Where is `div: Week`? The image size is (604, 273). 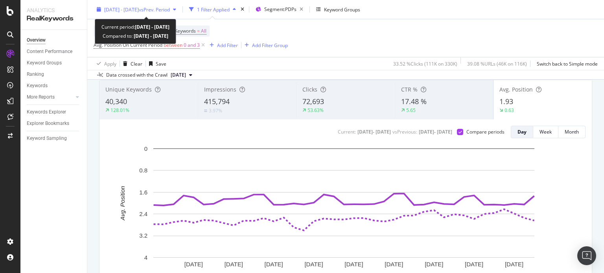 div: Week is located at coordinates (546, 132).